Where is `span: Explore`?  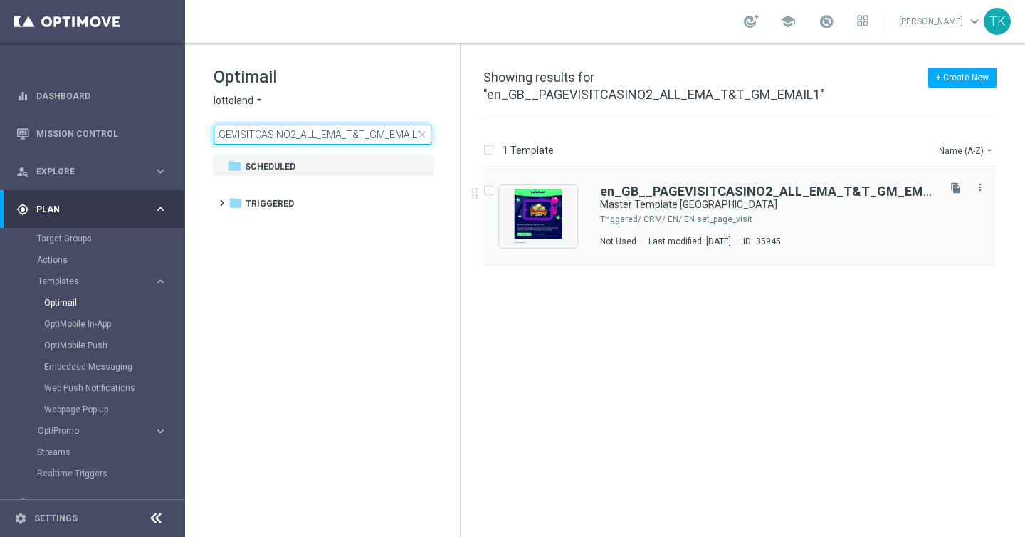 span: Explore is located at coordinates (95, 172).